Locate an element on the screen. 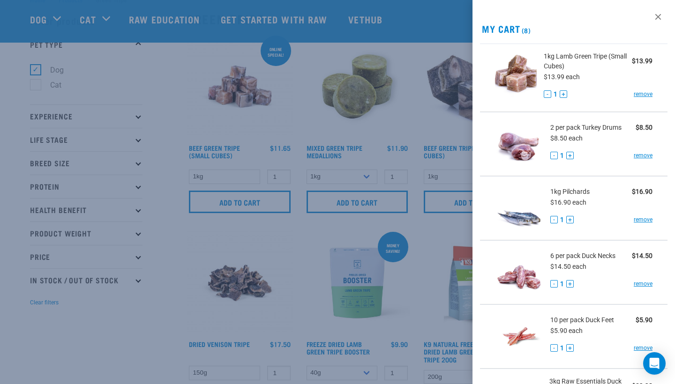 This screenshot has height=384, width=675. span: 10 per pack Duck Feet is located at coordinates (582, 320).